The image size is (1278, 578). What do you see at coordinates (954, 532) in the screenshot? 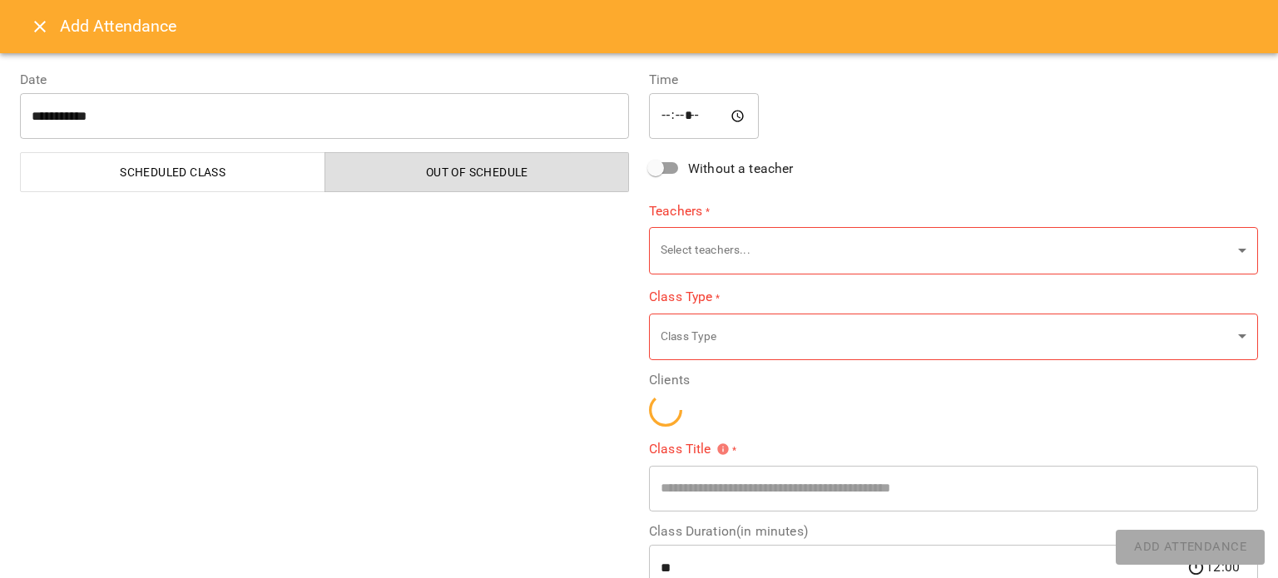
I see `label: Class Duration(in minutes)` at bounding box center [954, 532].